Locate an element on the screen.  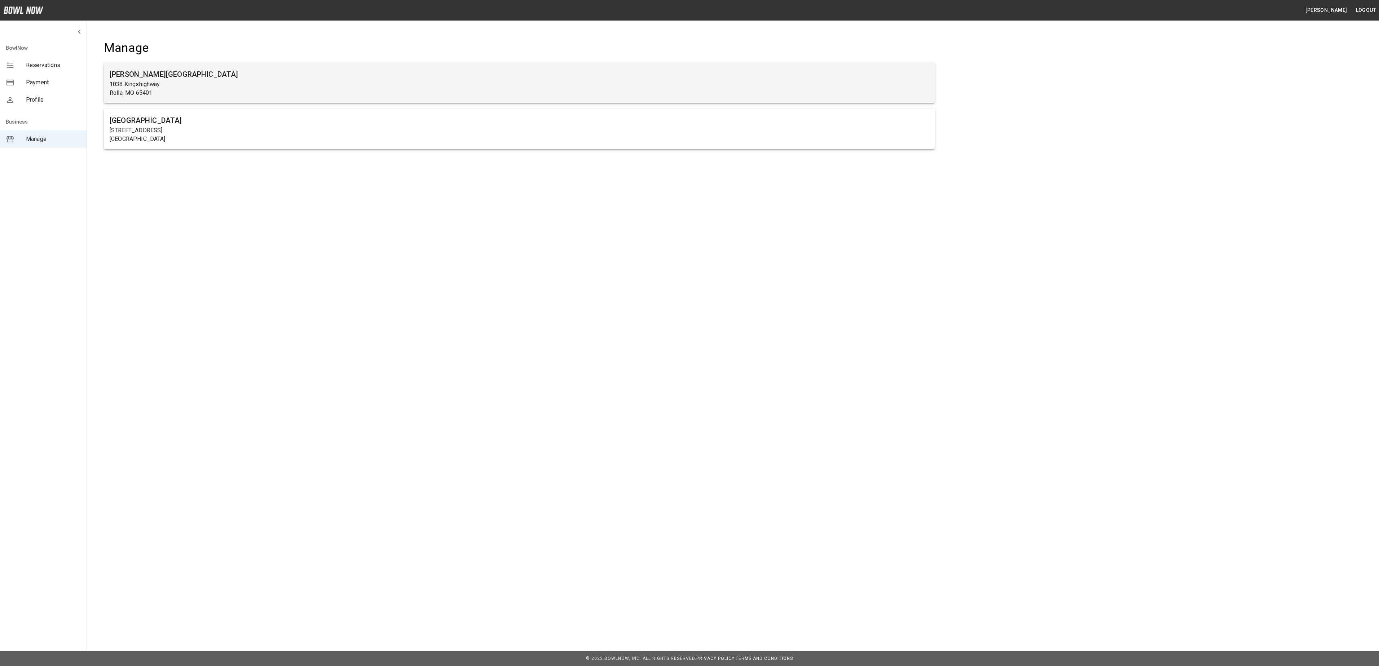
span: Payment is located at coordinates (53, 83).